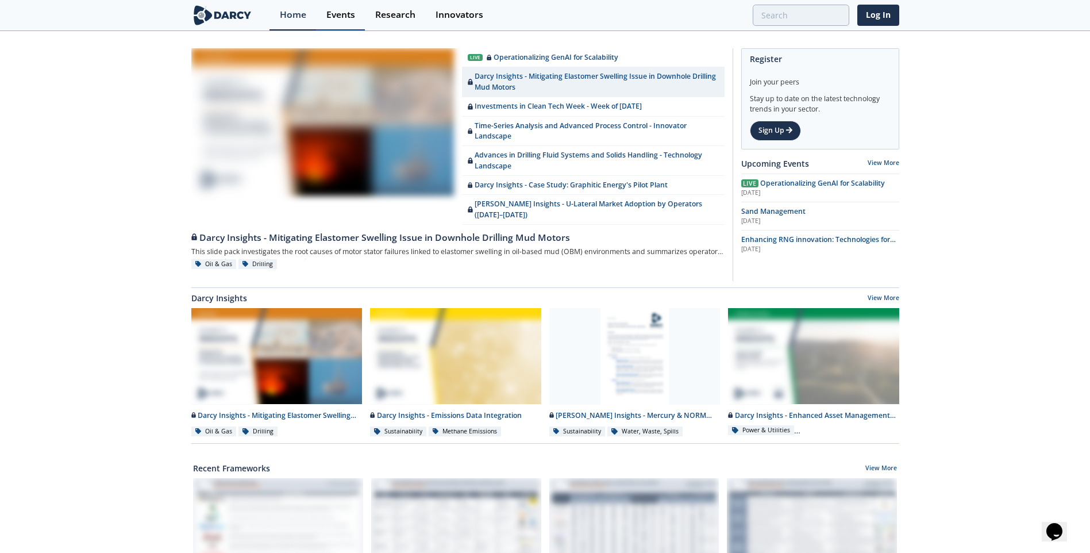 The height and width of the screenshot is (553, 1090). Describe the element at coordinates (458, 251) in the screenshot. I see `div: This slide pack investigates the root causes of motor stator failures linked to elastomer swellin...` at that location.